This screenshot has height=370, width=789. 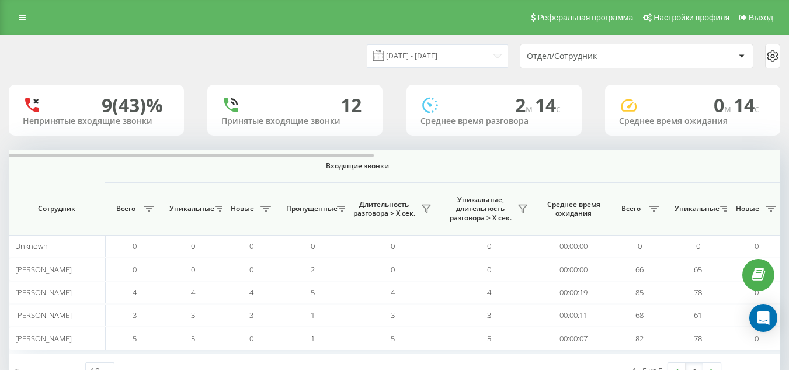 What do you see at coordinates (573, 208) in the screenshot?
I see `span: Среднее время ожидания` at bounding box center [573, 208].